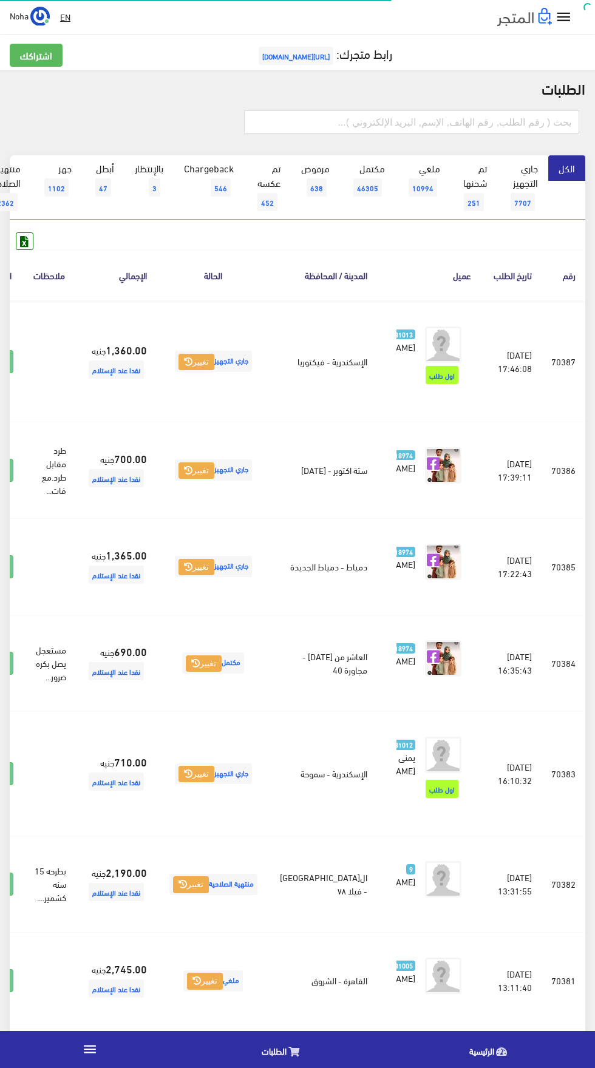 The image size is (595, 1068). What do you see at coordinates (403, 745) in the screenshot?
I see `span: 31012` at bounding box center [403, 745].